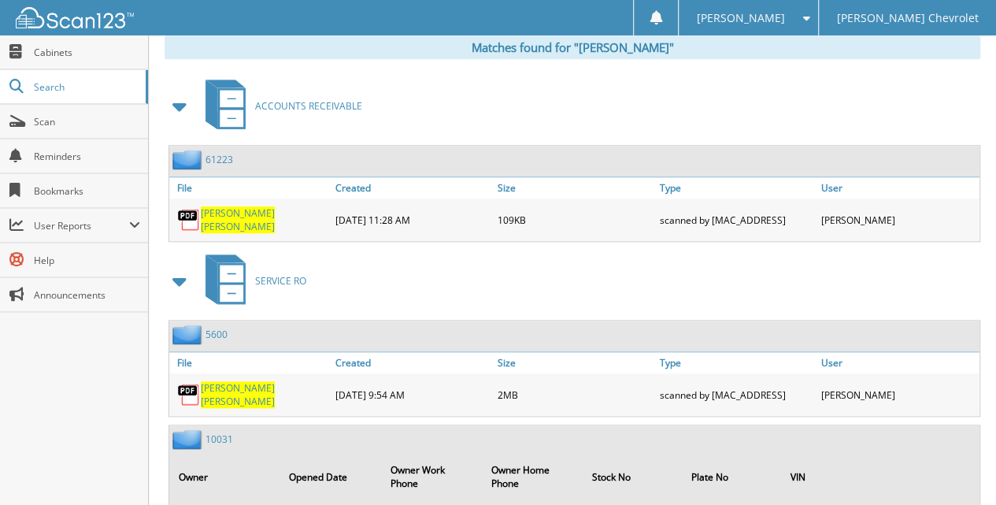 The width and height of the screenshot is (996, 505). I want to click on th: Stock No, so click(633, 476).